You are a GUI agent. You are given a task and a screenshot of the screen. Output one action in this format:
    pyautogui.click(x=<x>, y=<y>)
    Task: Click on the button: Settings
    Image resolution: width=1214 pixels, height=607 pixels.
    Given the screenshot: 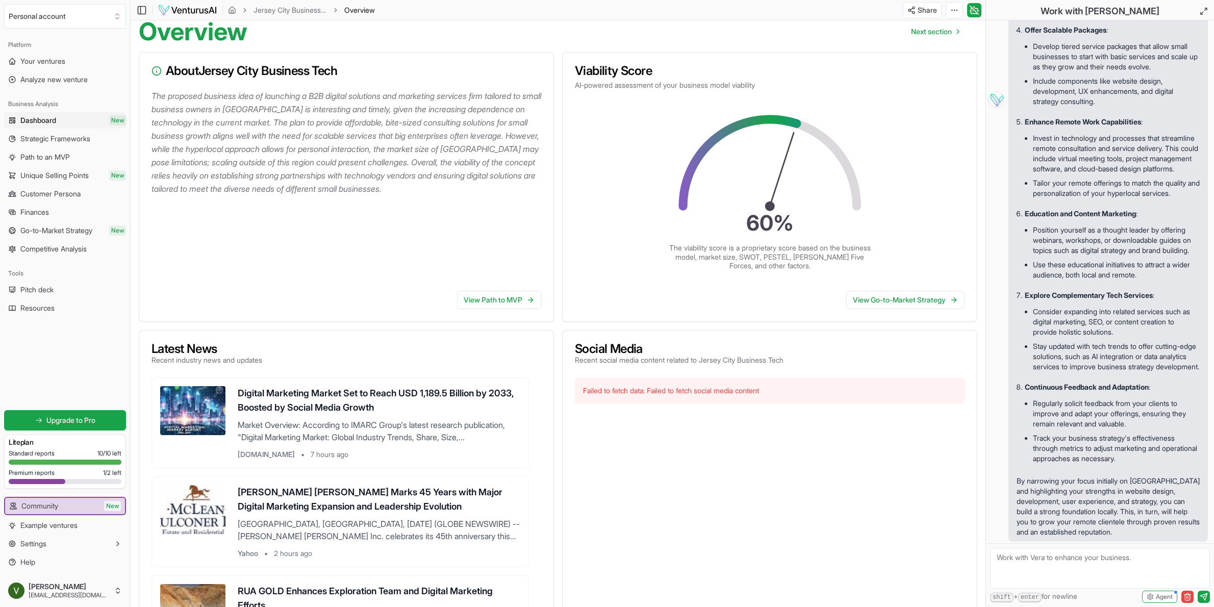 What is the action you would take?
    pyautogui.click(x=65, y=544)
    